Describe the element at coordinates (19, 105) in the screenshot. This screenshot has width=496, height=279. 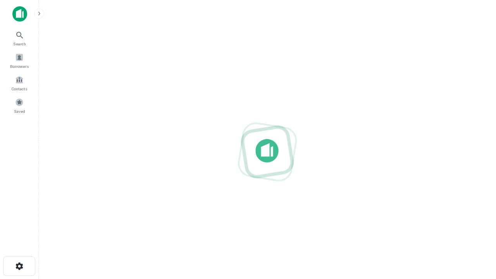
I see `div: Saved` at that location.